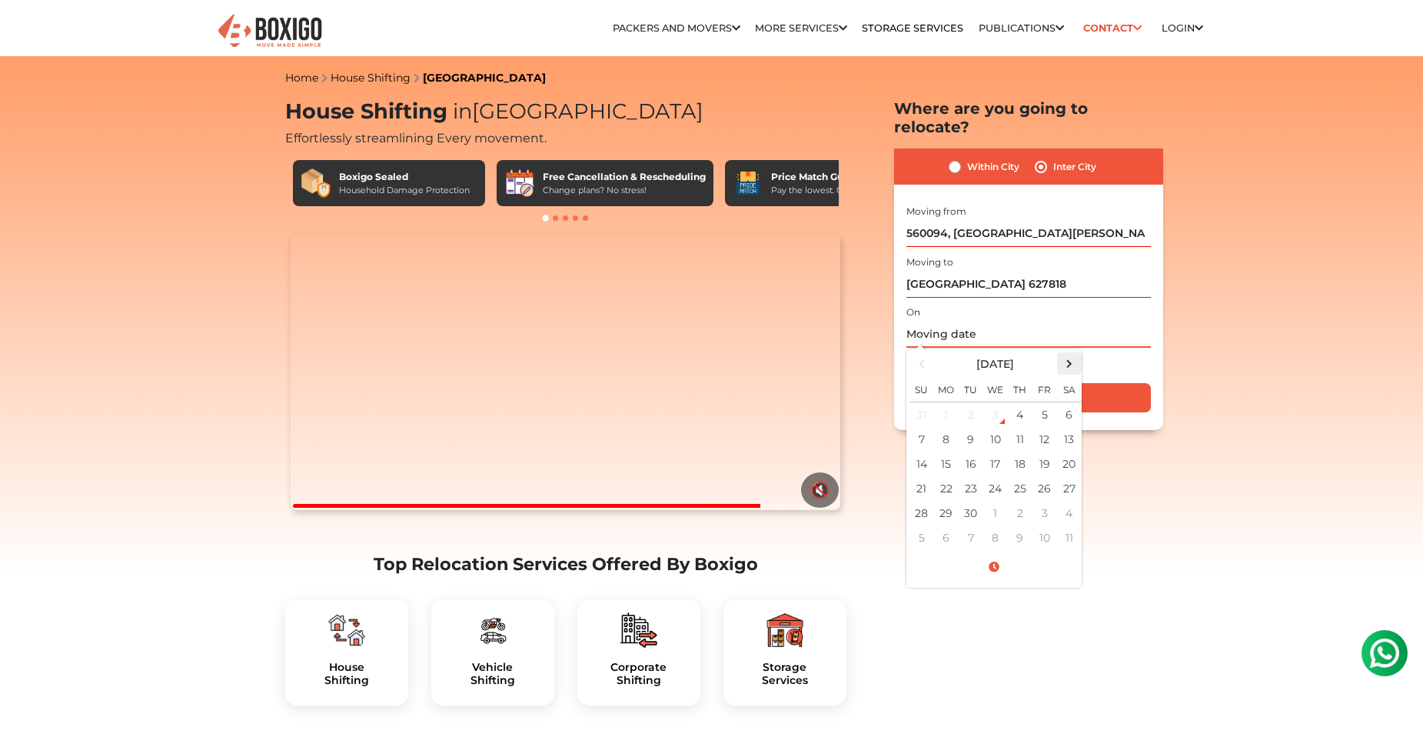 This screenshot has width=1423, height=734. I want to click on input: Moving date, so click(1029, 334).